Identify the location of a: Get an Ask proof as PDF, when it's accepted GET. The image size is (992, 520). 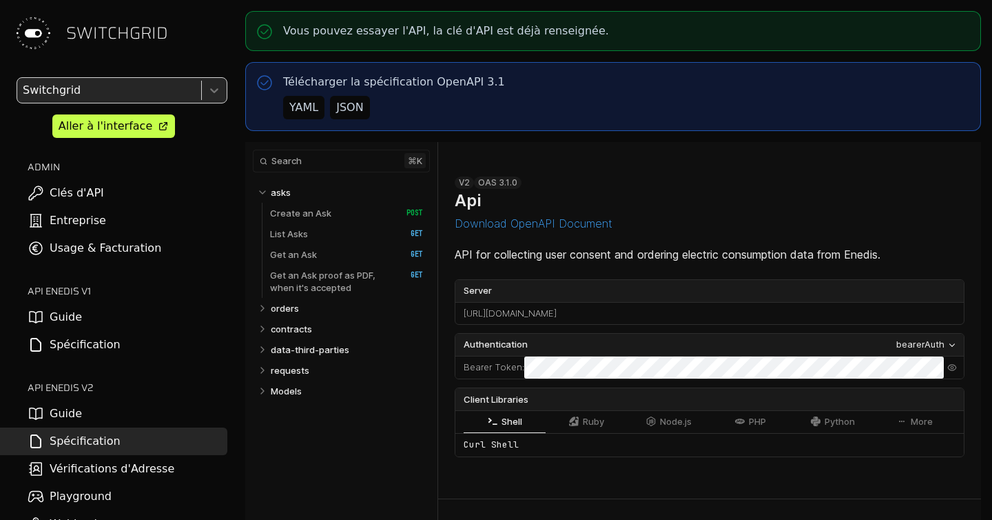
(347, 281).